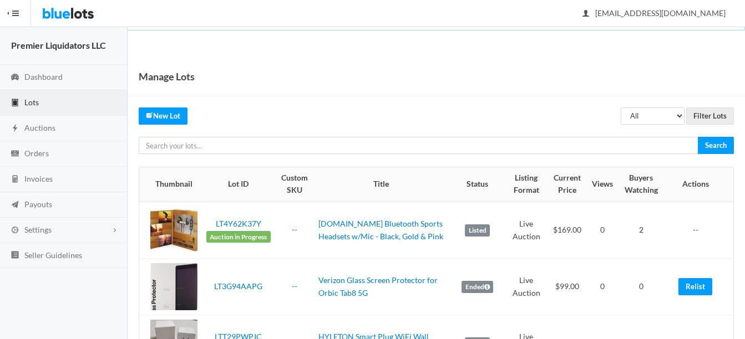 The height and width of the screenshot is (339, 745). Describe the element at coordinates (15, 231) in the screenshot. I see `ion-icon: cog` at that location.